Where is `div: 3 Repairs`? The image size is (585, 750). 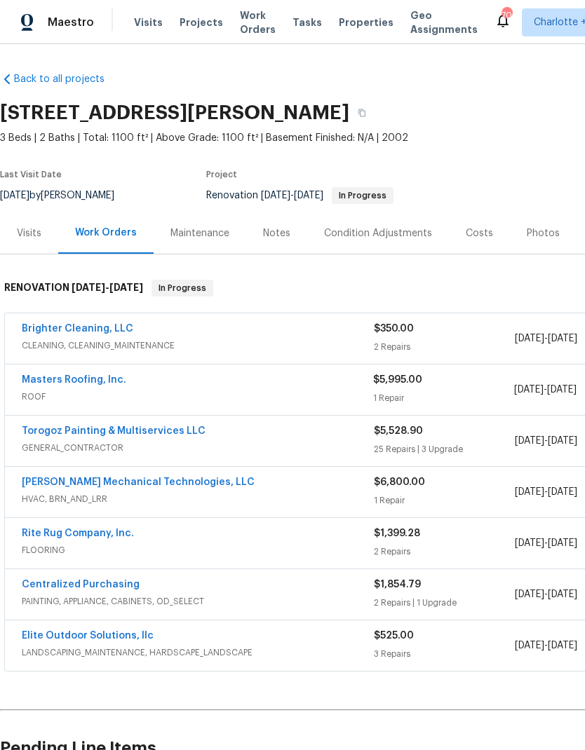
div: 3 Repairs is located at coordinates (444, 654).